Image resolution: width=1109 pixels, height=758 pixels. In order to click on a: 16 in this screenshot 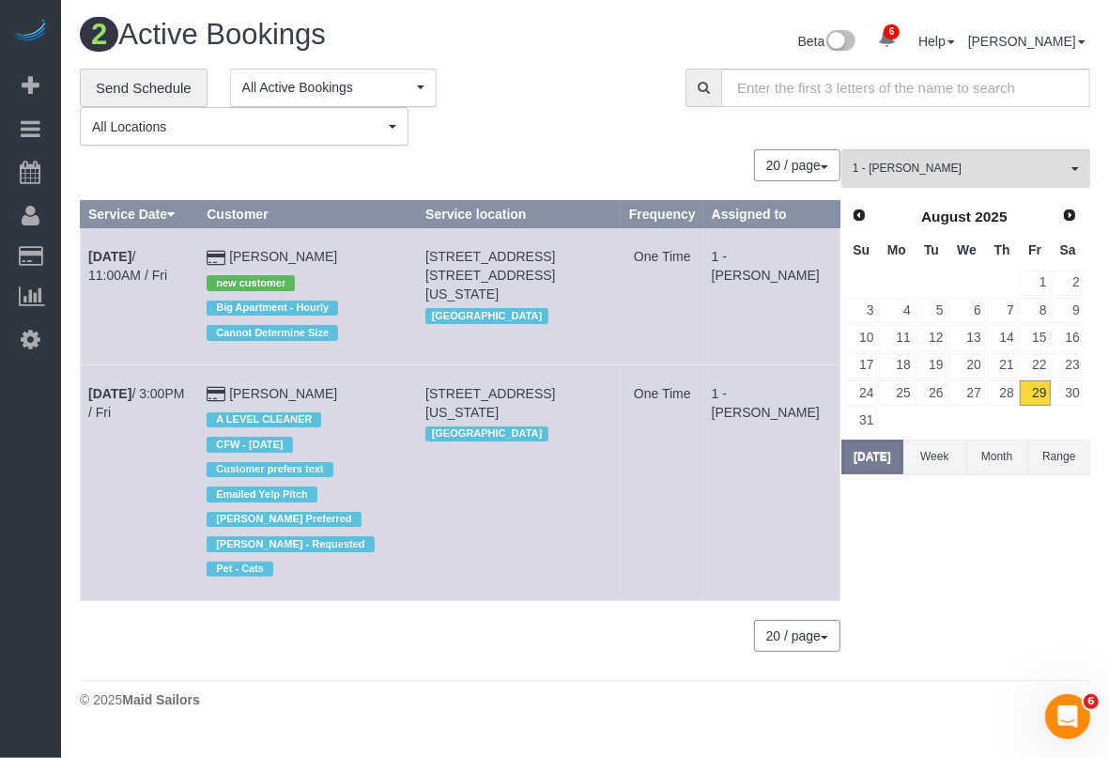, I will do `click(1068, 337)`.